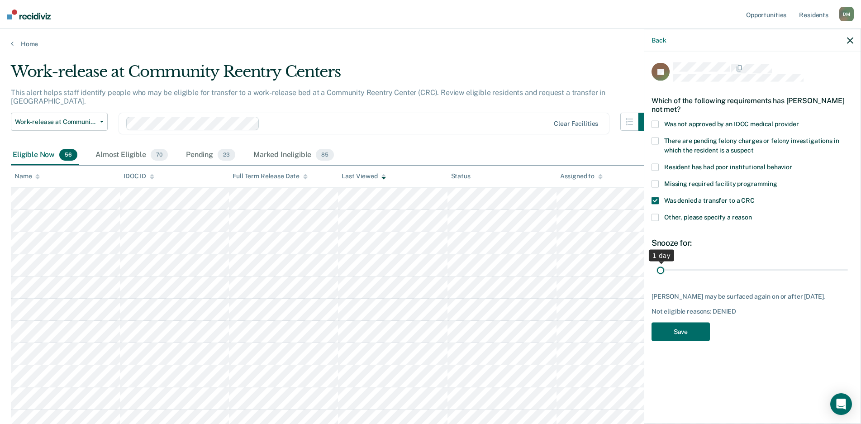  Describe the element at coordinates (29, 14) in the screenshot. I see `img: Recidiviz` at that location.